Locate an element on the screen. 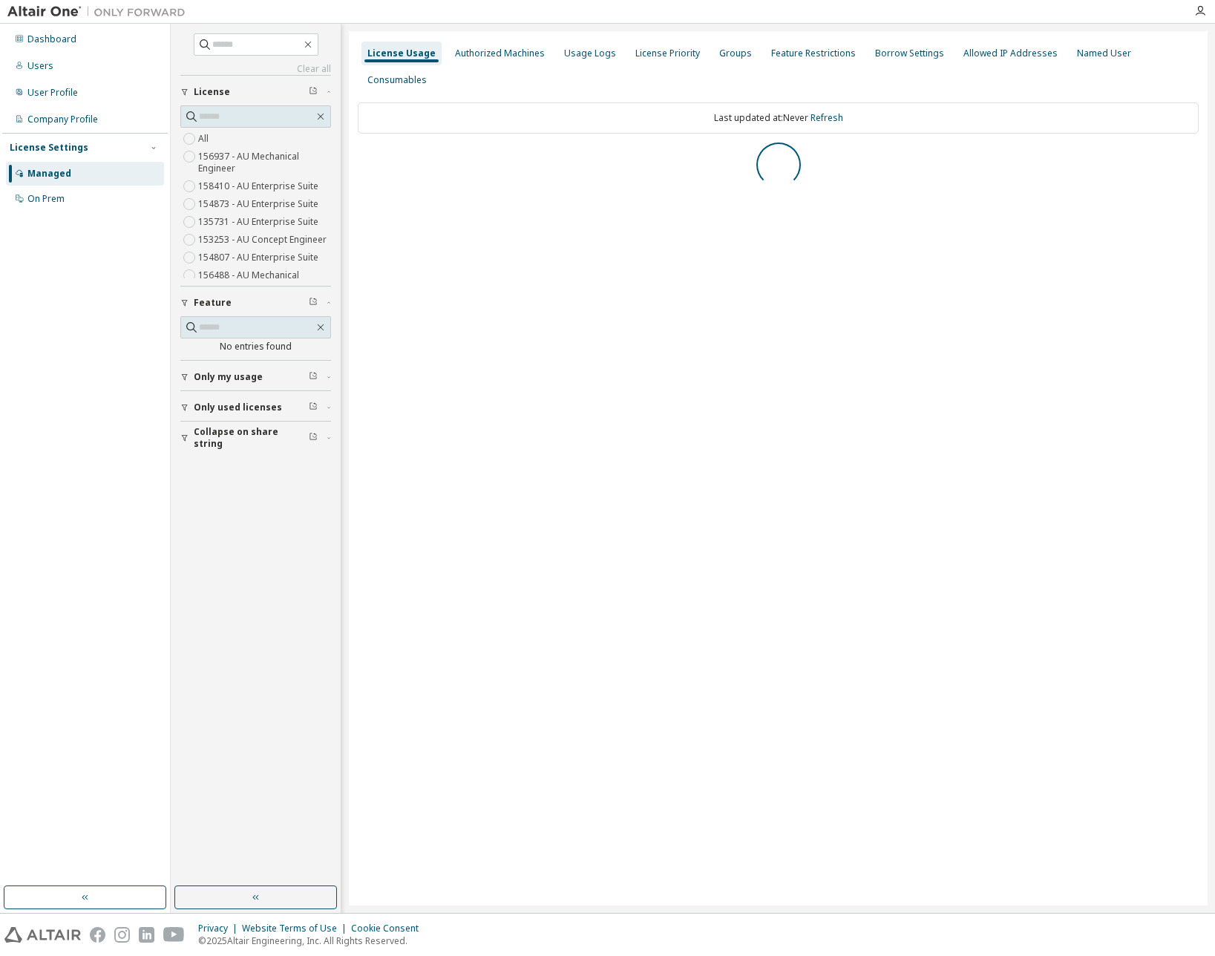  img: facebook.svg is located at coordinates (97, 934).